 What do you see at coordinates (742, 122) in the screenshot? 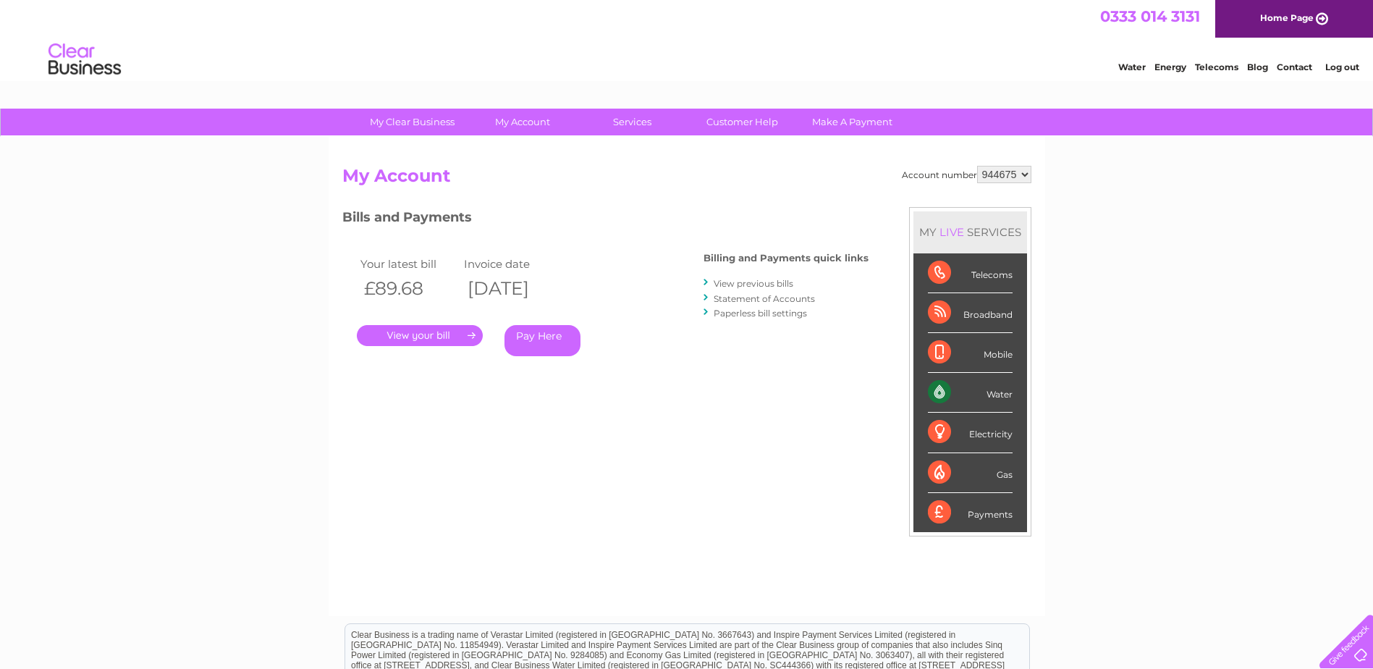
I see `a: Customer Help` at bounding box center [742, 122].